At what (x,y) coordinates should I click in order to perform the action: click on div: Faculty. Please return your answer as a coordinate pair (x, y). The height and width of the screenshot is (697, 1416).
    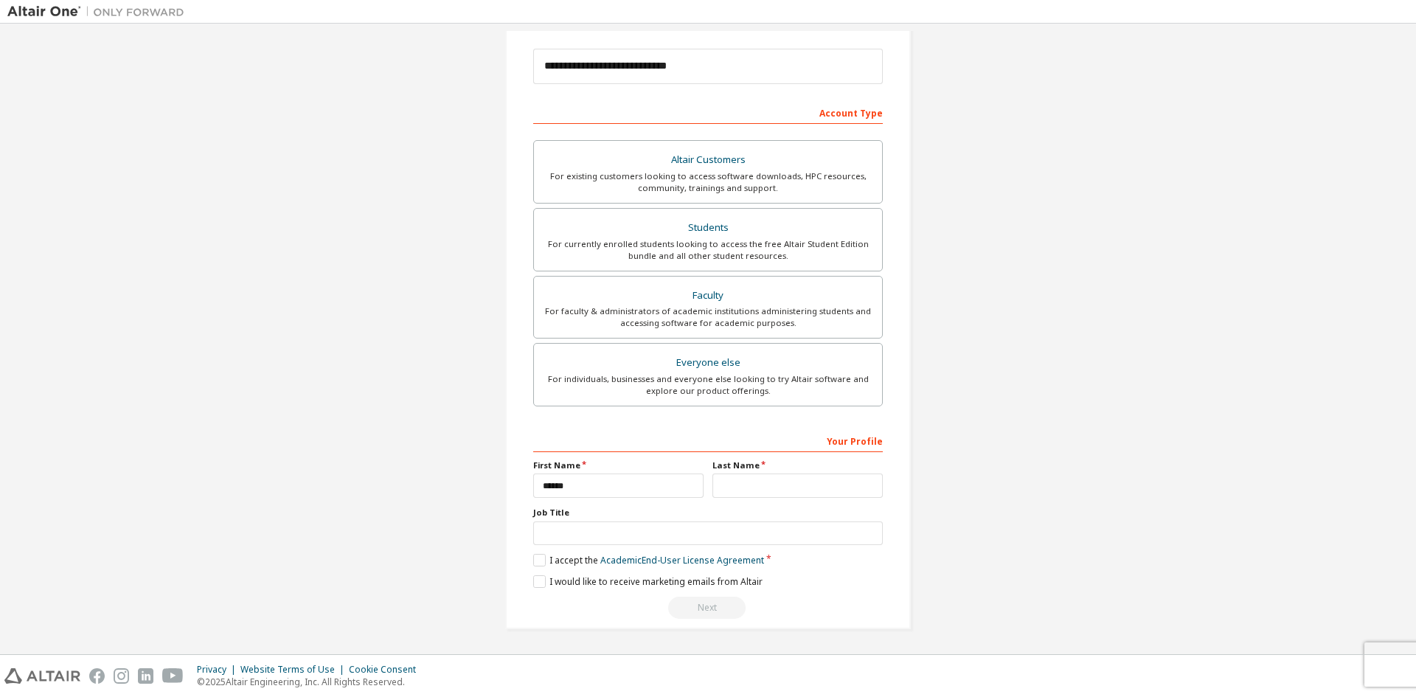
    Looking at the image, I should click on (708, 296).